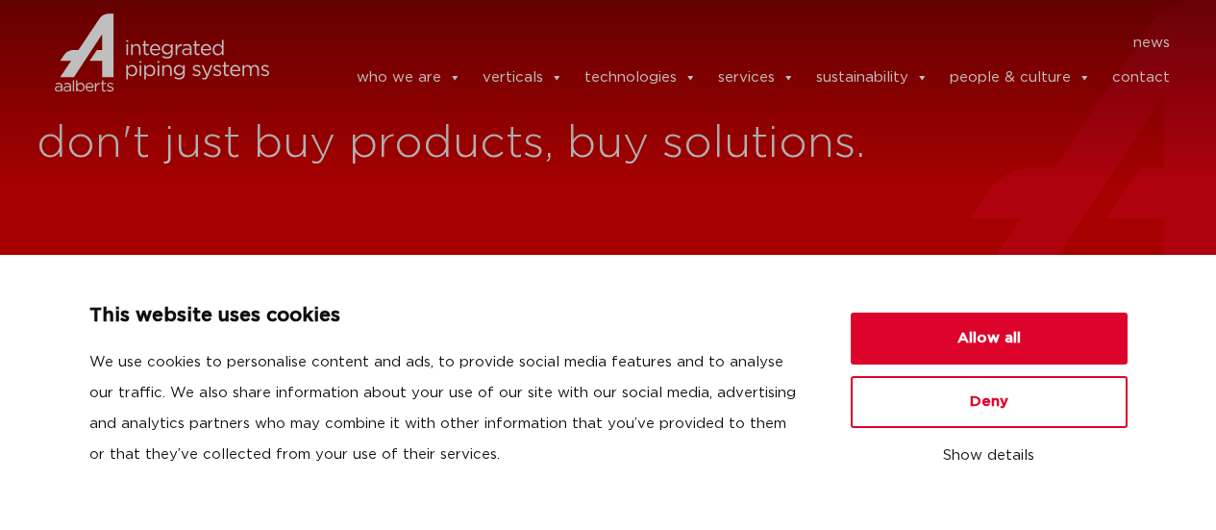 This screenshot has height=530, width=1216. Describe the element at coordinates (523, 78) in the screenshot. I see `a: verticals` at that location.